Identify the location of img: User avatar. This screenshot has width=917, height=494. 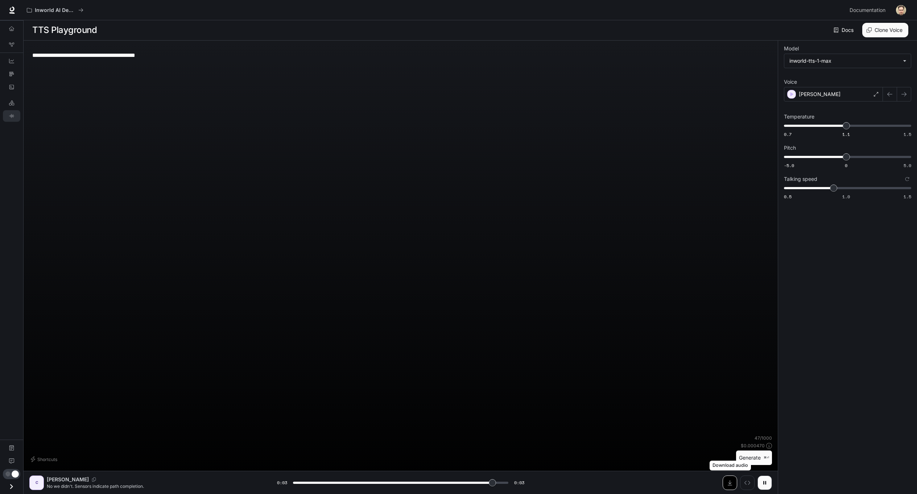
(901, 10).